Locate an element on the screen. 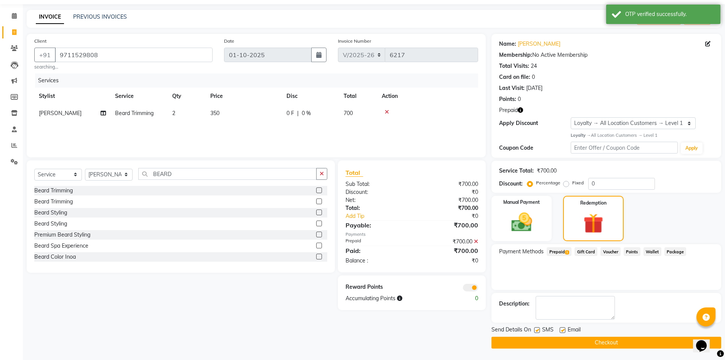  div: Coupon Code is located at coordinates (535, 148).